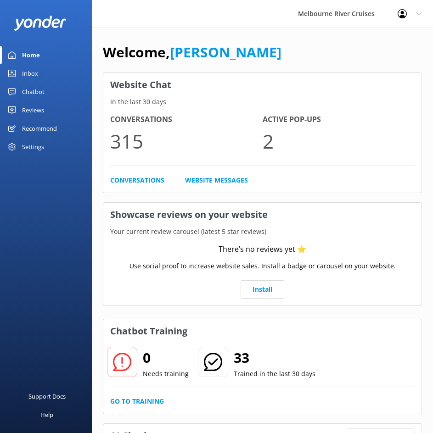  What do you see at coordinates (33, 92) in the screenshot?
I see `div: Chatbot` at bounding box center [33, 92].